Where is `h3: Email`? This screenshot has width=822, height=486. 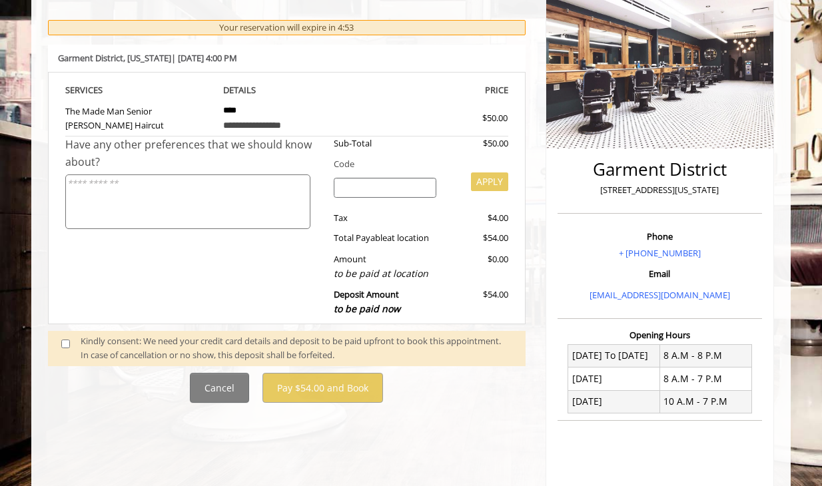 h3: Email is located at coordinates (660, 274).